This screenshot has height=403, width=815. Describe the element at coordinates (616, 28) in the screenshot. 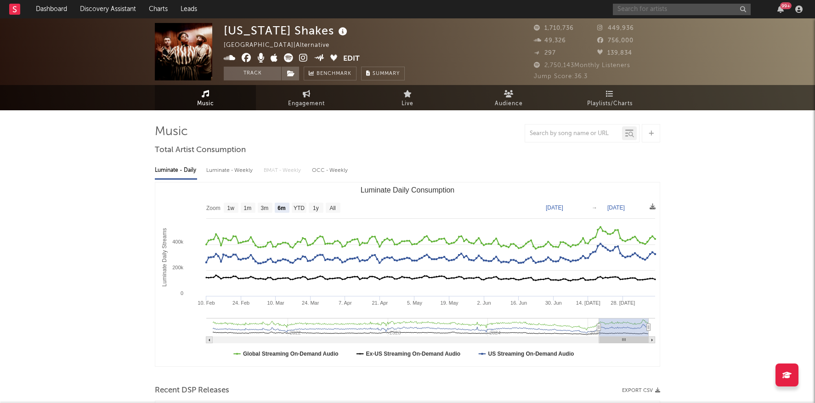

I see `span: 449,936` at that location.